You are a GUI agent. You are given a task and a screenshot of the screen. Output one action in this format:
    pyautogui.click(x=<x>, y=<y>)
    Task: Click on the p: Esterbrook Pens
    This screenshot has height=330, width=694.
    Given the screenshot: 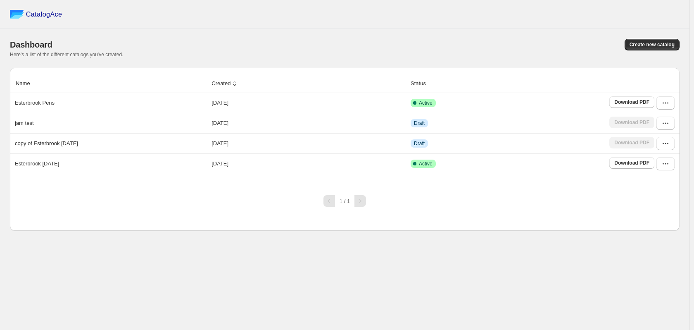 What is the action you would take?
    pyautogui.click(x=35, y=103)
    